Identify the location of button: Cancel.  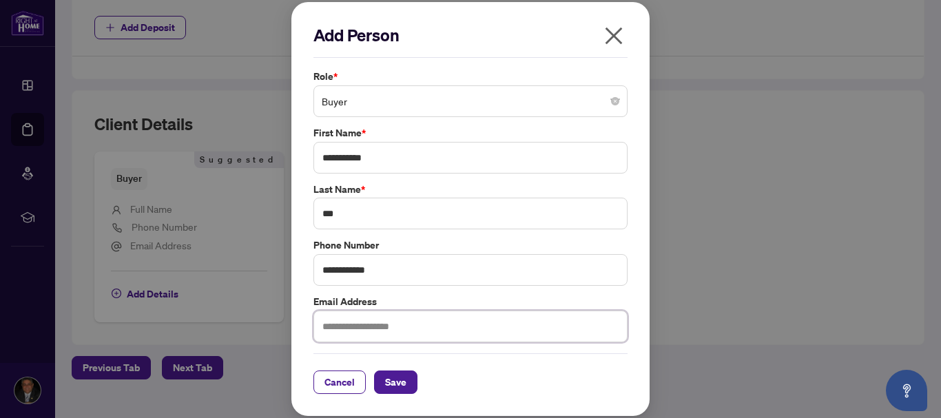
(340, 382).